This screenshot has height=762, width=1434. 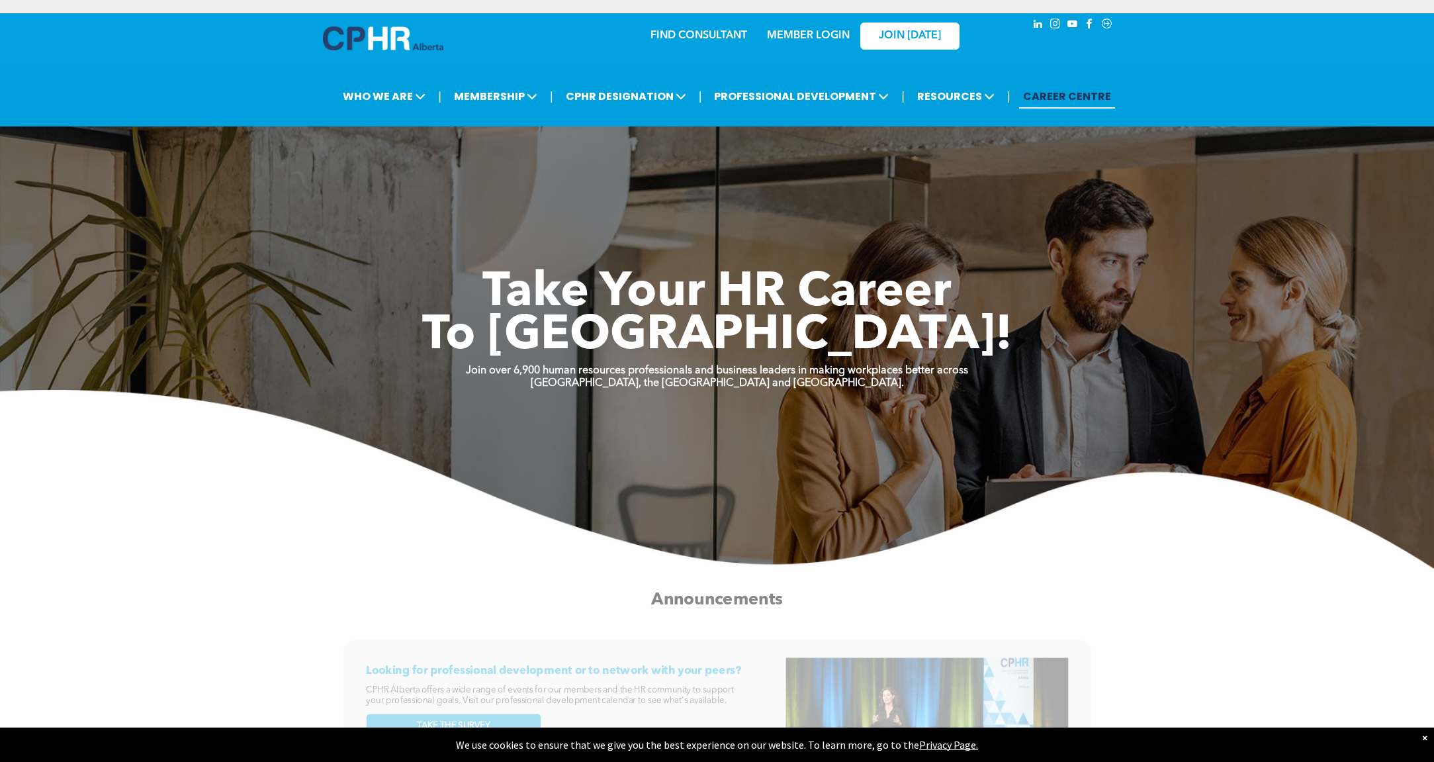 What do you see at coordinates (717, 600) in the screenshot?
I see `span: Announcements` at bounding box center [717, 600].